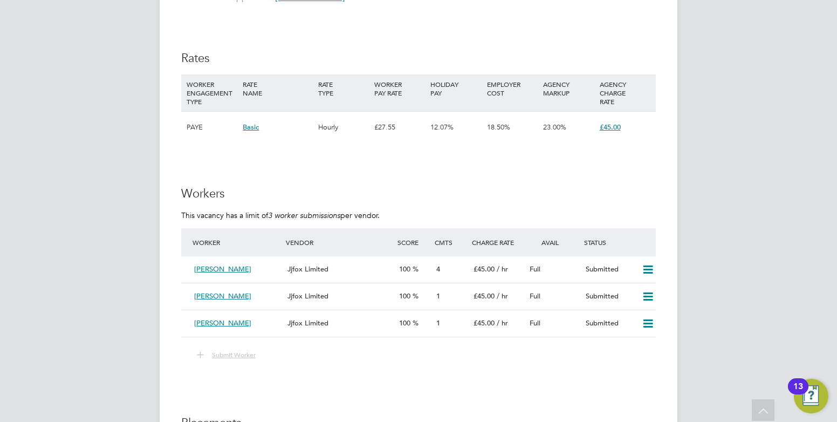 This screenshot has height=422, width=837. I want to click on div: RATE TYPE, so click(343, 88).